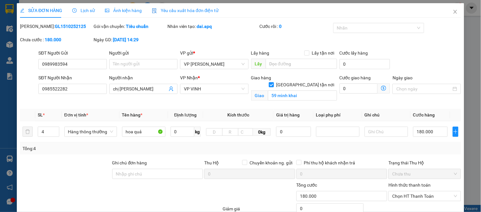 Image resolution: width=481 pixels, height=212 pixels. I want to click on input: Ghi chú đơn hàng, so click(157, 174).